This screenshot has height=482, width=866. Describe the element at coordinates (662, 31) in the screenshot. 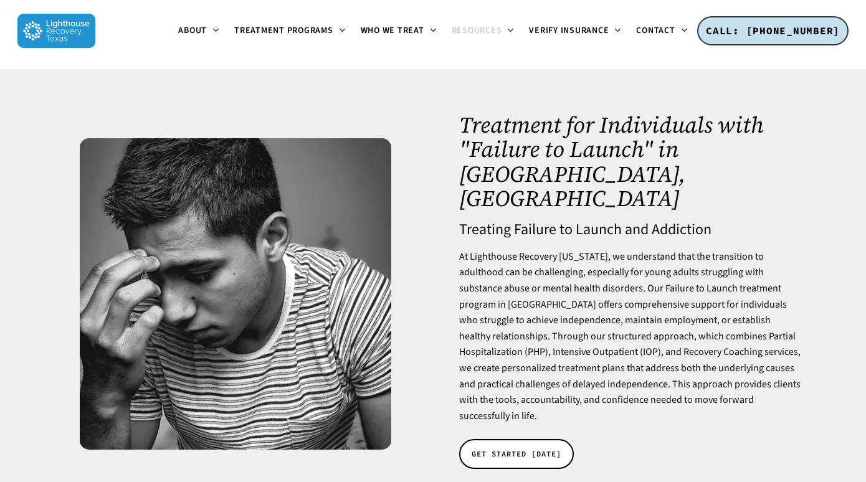

I see `a: Contact` at that location.